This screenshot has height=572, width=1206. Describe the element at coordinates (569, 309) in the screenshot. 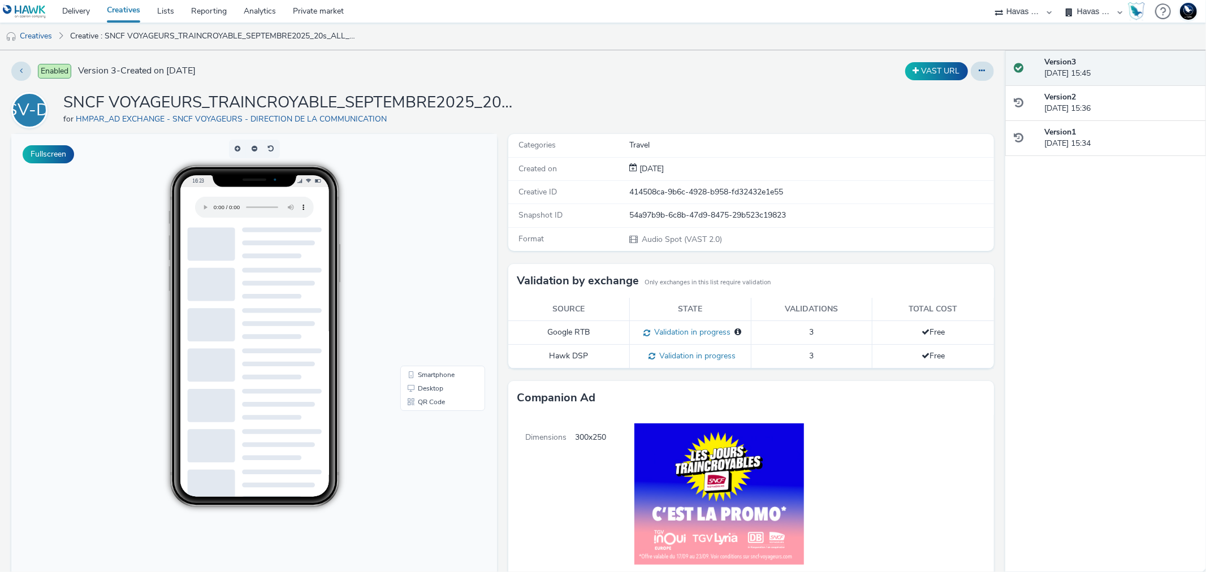

I see `th: Source` at that location.